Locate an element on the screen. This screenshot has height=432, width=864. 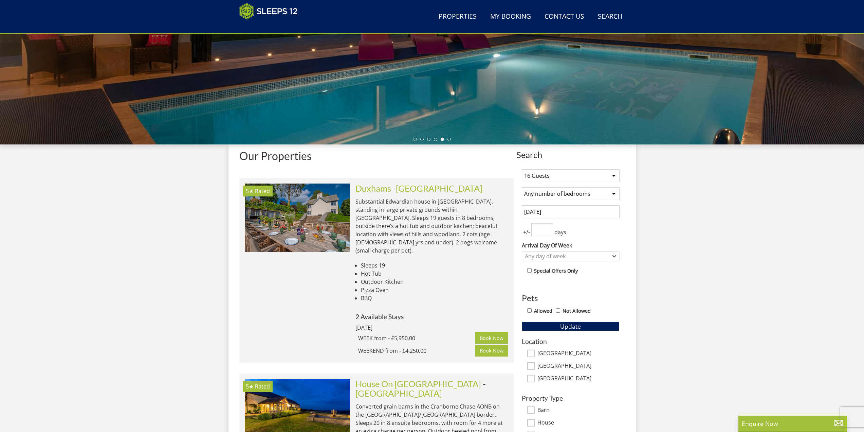
p: Enquire Now is located at coordinates (793, 423).